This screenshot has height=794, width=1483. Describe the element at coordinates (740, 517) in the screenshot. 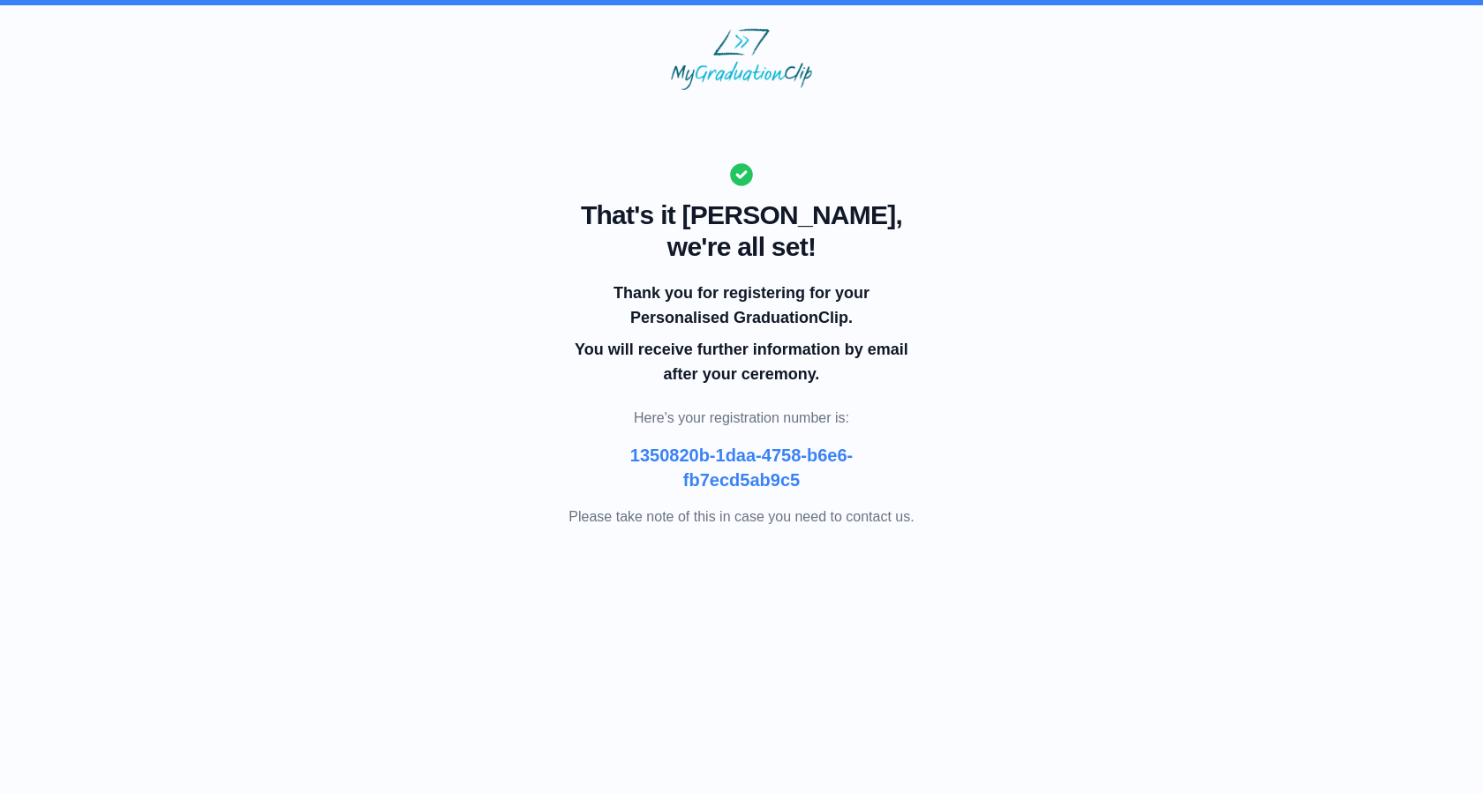

I see `p: Please take note of this in case you need to contact us.` at that location.